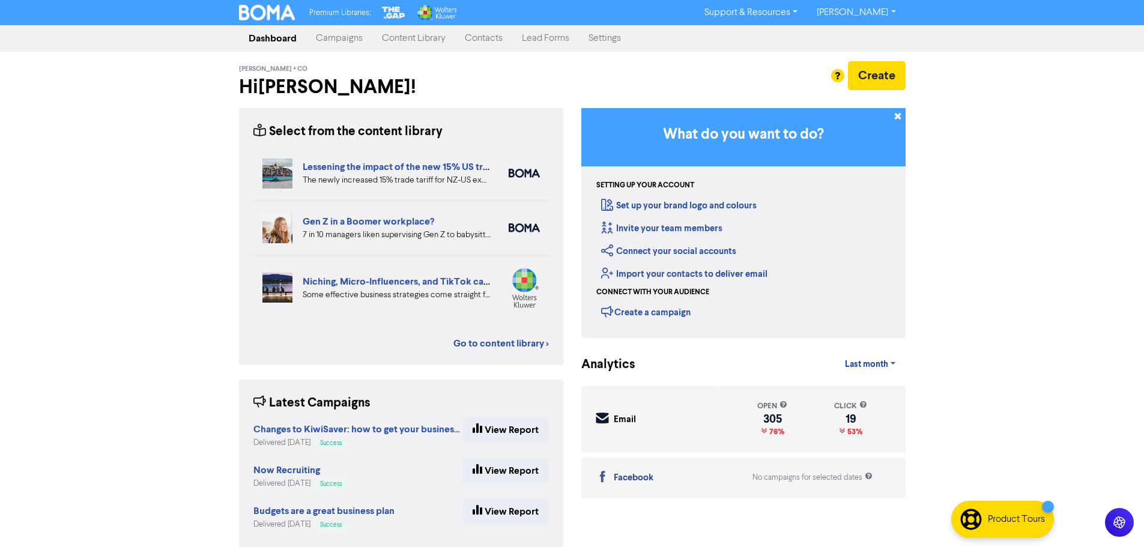  I want to click on strong: Budgets are a great business plan, so click(324, 511).